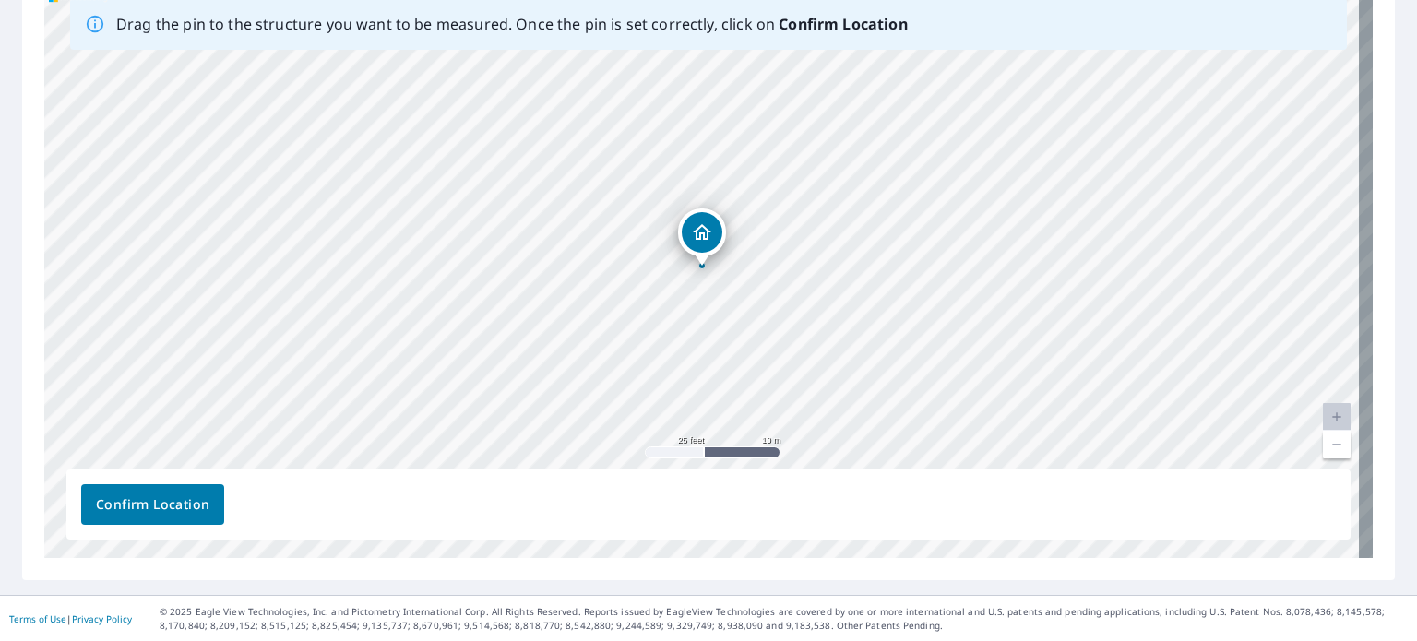 The width and height of the screenshot is (1417, 641). Describe the element at coordinates (38, 619) in the screenshot. I see `a: Terms of Use` at that location.